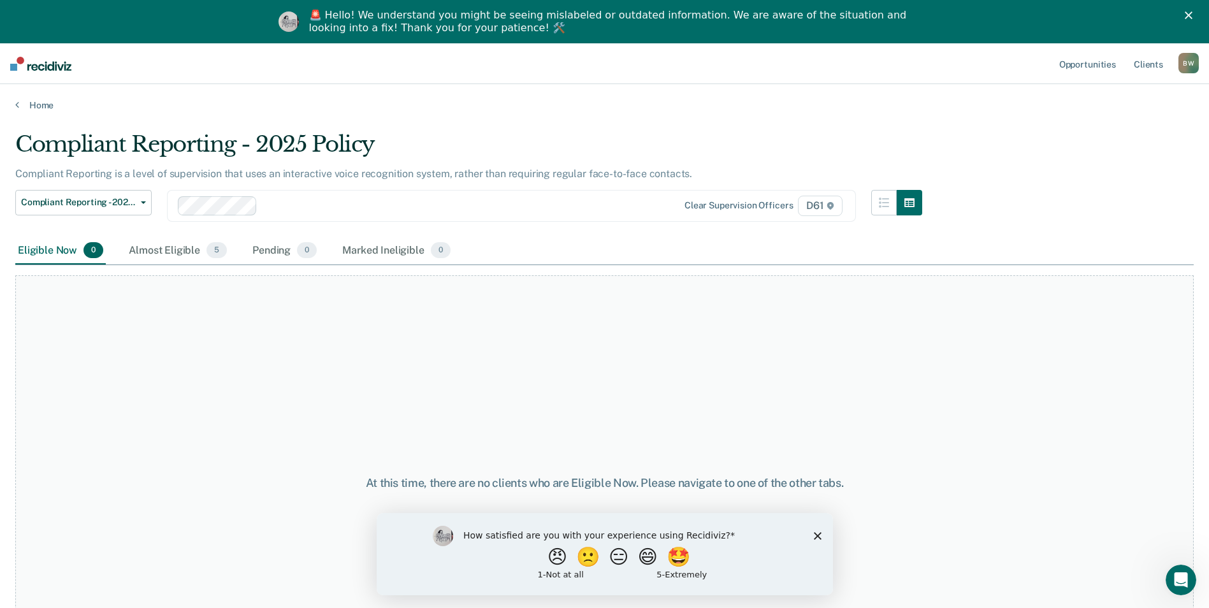 The image size is (1209, 608). Describe the element at coordinates (178, 251) in the screenshot. I see `div: Almost Eligible5` at that location.